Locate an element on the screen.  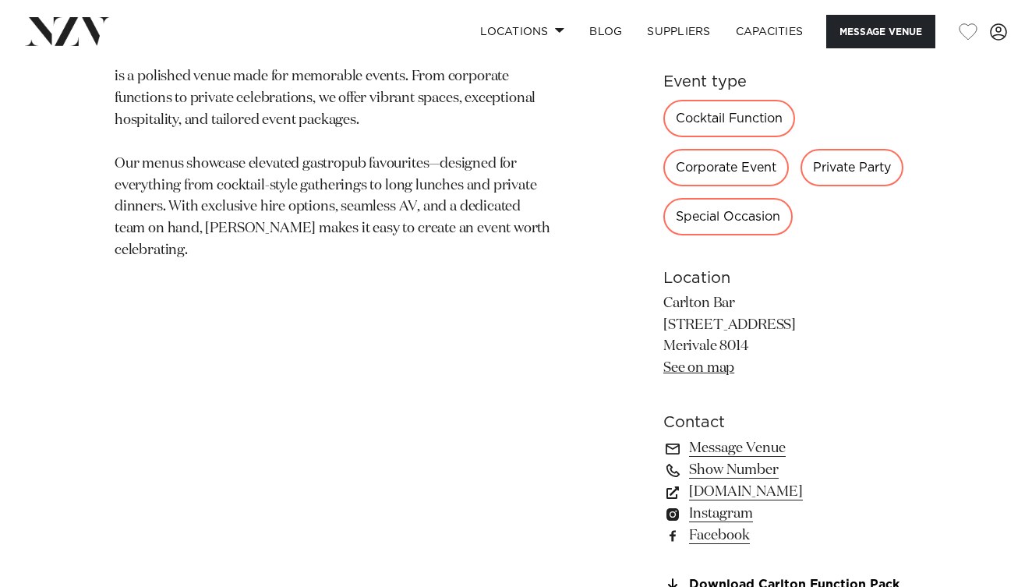
a: Show Number is located at coordinates (791, 470).